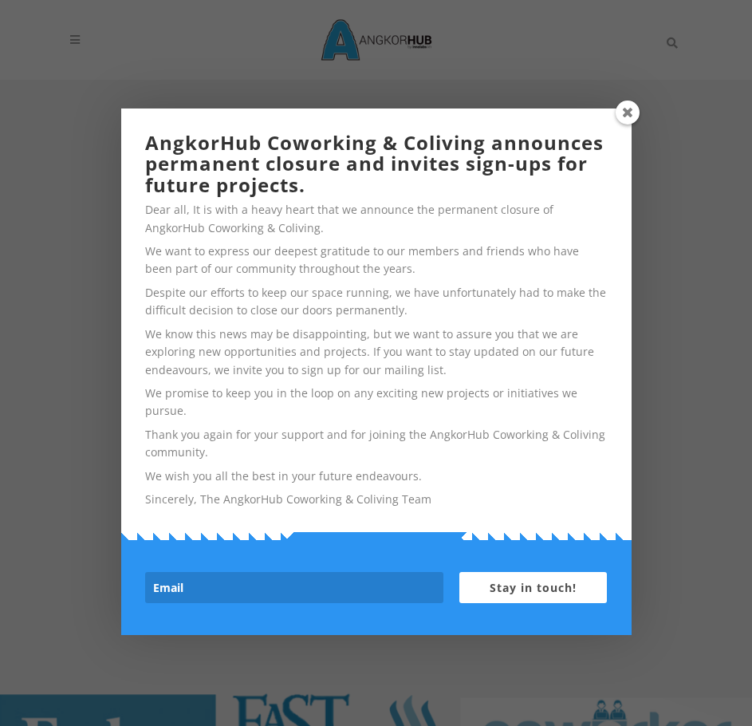 This screenshot has height=726, width=752. Describe the element at coordinates (377, 402) in the screenshot. I see `p: We promise to keep you in the loop on any exciting new projects or initiatives we pursue.` at that location.